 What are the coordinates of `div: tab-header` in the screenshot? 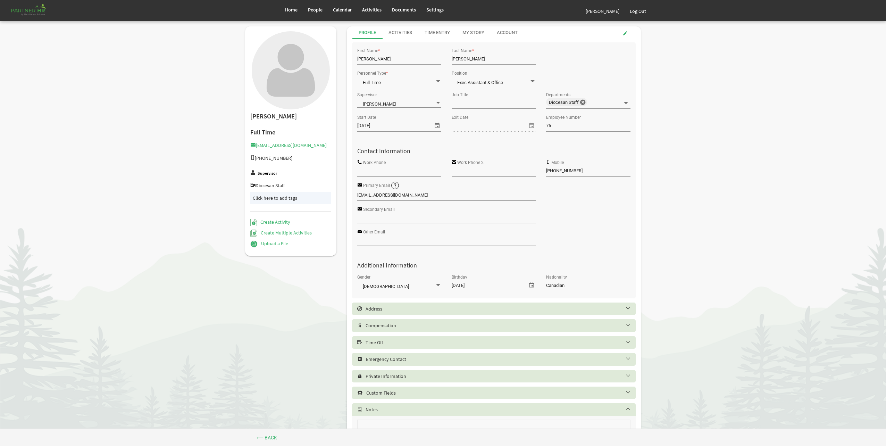 It's located at (499, 33).